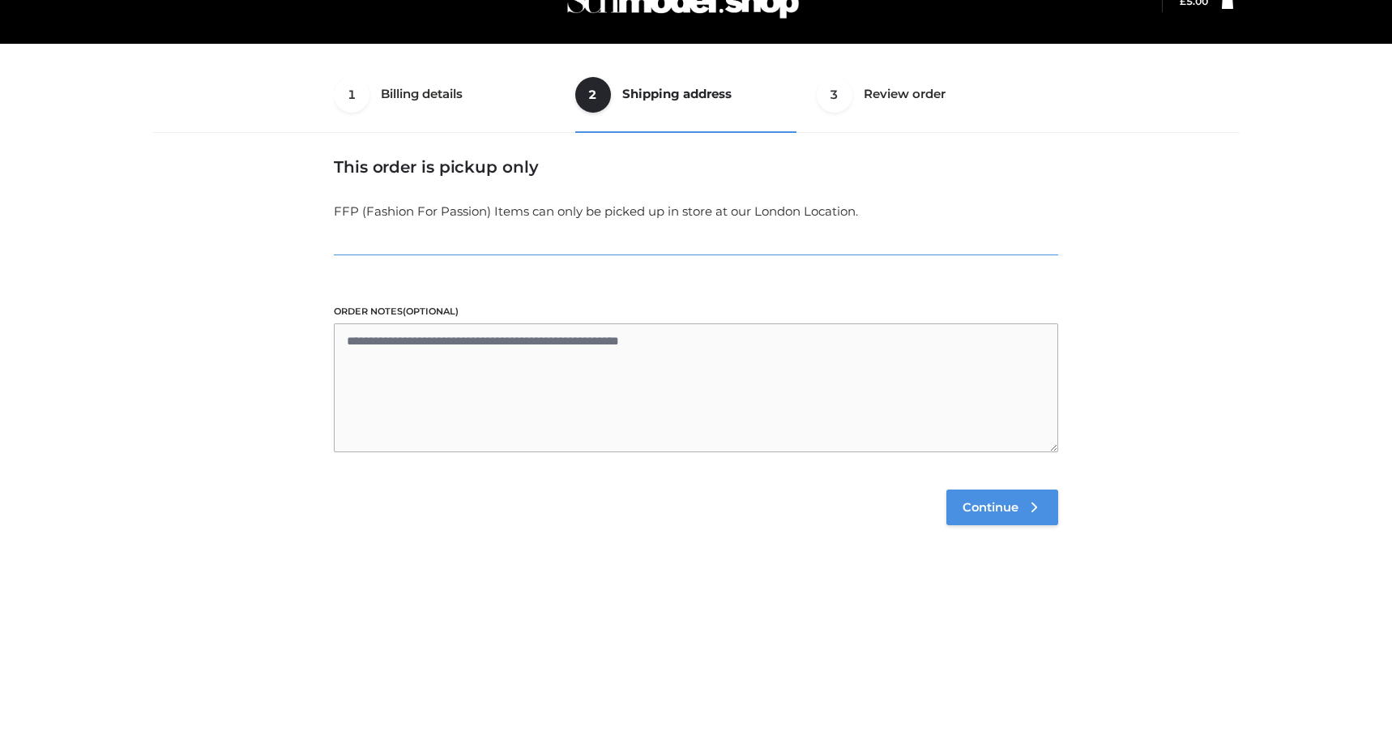 This screenshot has height=740, width=1392. Describe the element at coordinates (696, 167) in the screenshot. I see `h3: This order is pickup only` at that location.